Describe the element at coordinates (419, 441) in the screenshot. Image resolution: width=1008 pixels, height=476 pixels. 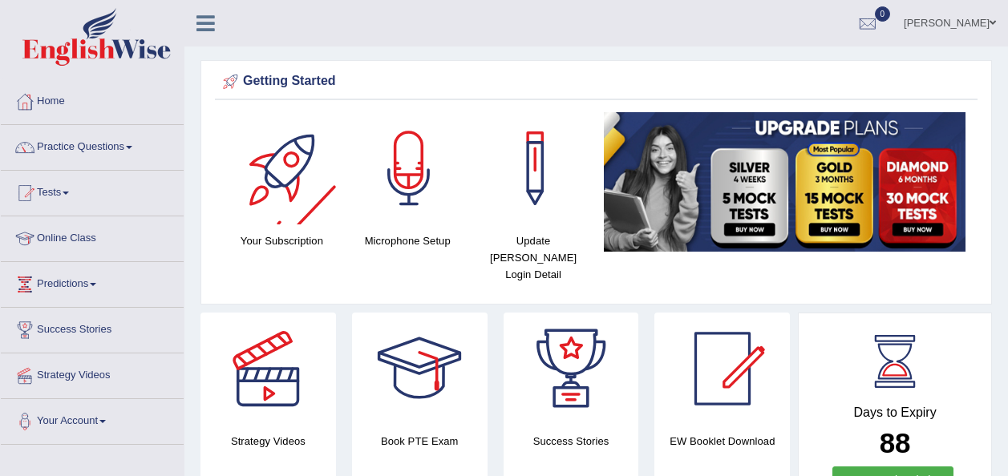
I see `h4: Book PTE Exam` at that location.